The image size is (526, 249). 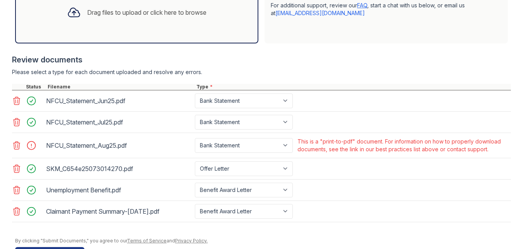 What do you see at coordinates (263, 241) in the screenshot?
I see `div: By clicking "Submit Documents," you agree to our and` at bounding box center [263, 241].